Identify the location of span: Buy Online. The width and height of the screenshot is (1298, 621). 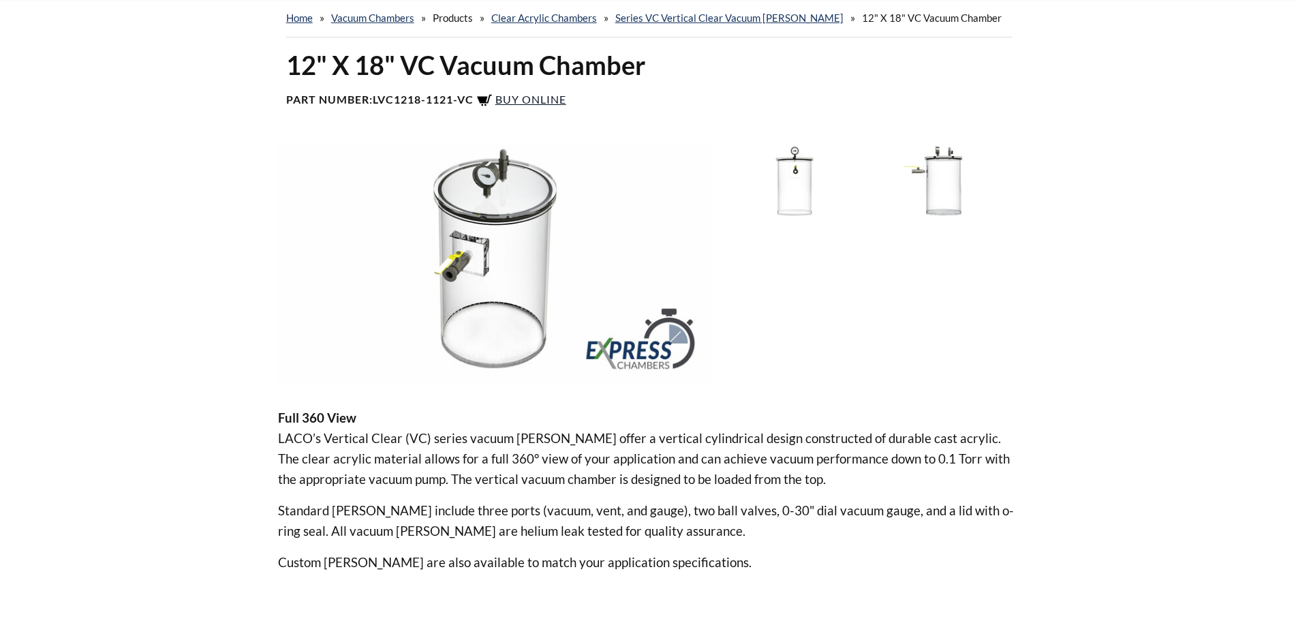
(531, 99).